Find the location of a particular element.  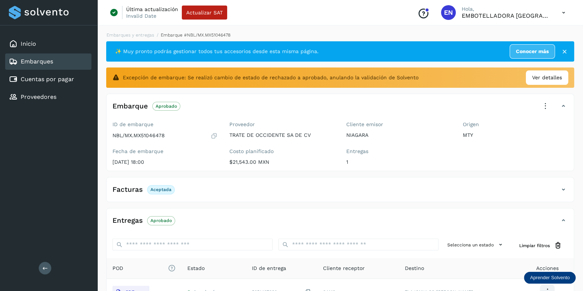

label: ID de embarque is located at coordinates (165, 124).